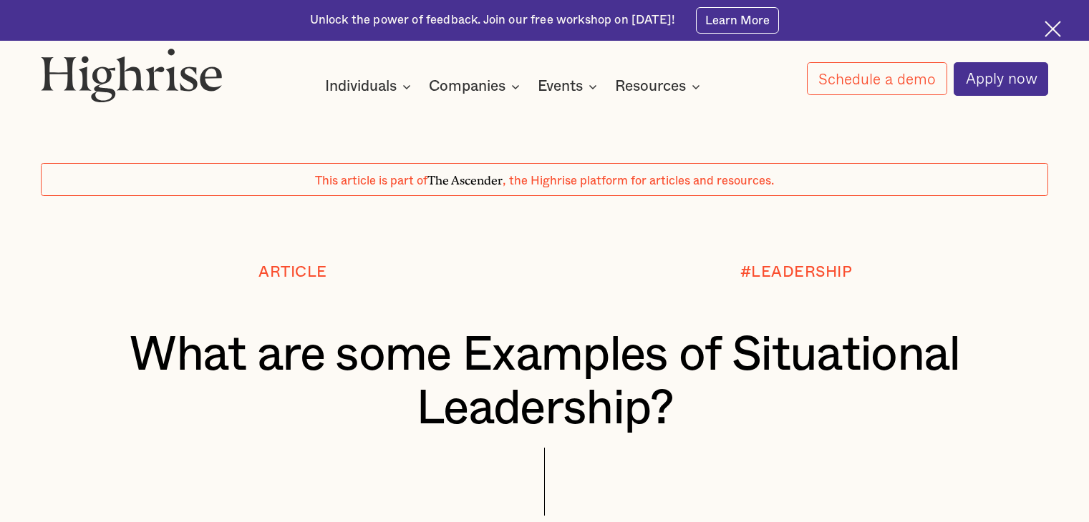 The height and width of the screenshot is (522, 1089). I want to click on span: This article is part of, so click(371, 181).